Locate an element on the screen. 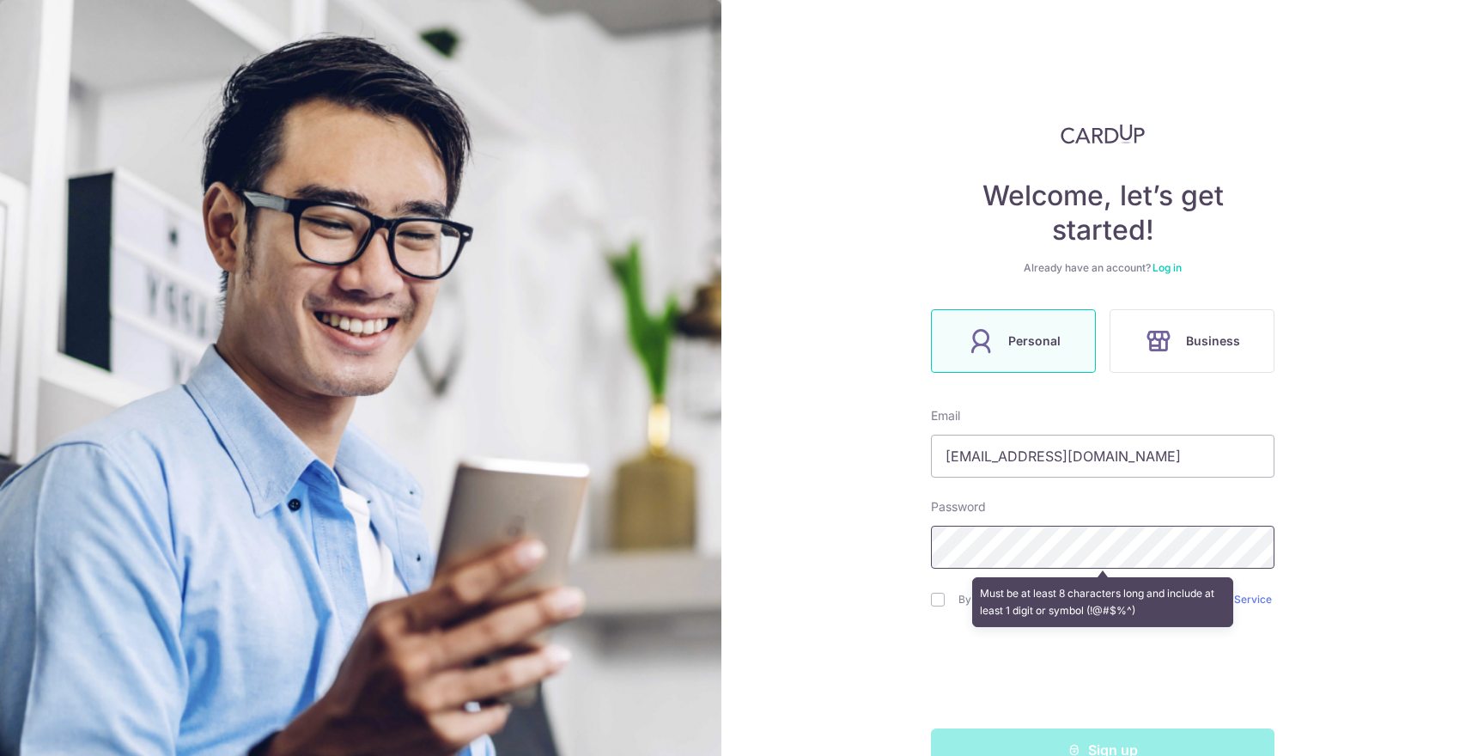 The height and width of the screenshot is (756, 1484). span: Business is located at coordinates (1213, 341).